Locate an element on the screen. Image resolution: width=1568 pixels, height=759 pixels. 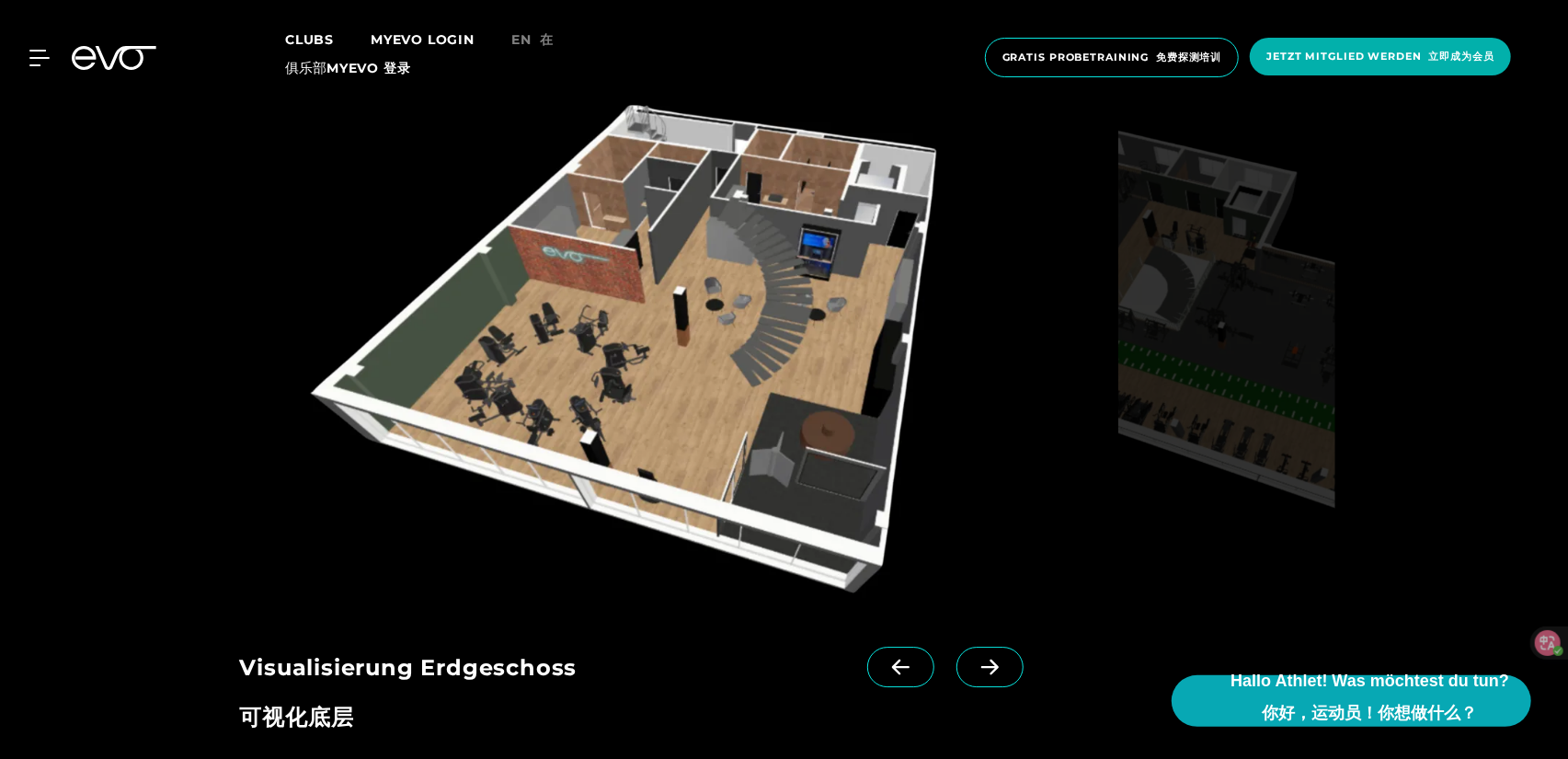
span: en is located at coordinates (532, 40).